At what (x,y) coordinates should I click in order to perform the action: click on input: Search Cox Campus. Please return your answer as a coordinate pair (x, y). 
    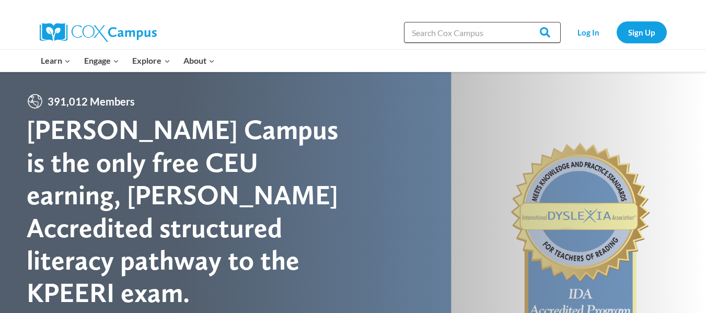
    Looking at the image, I should click on (482, 32).